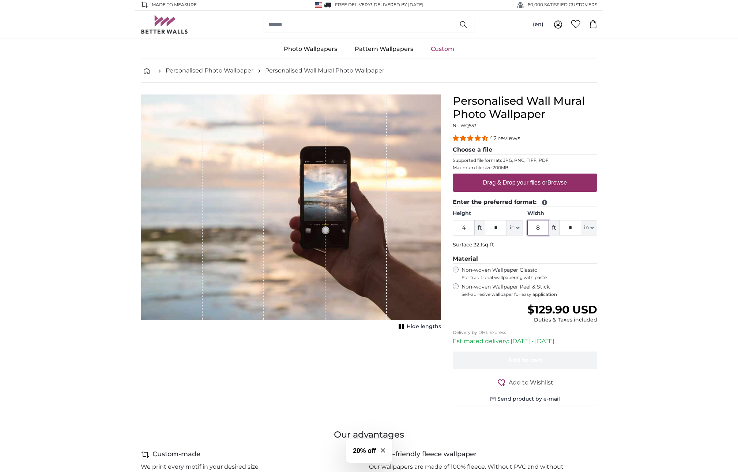 This screenshot has height=472, width=738. I want to click on nav: breadcrumbs, so click(369, 71).